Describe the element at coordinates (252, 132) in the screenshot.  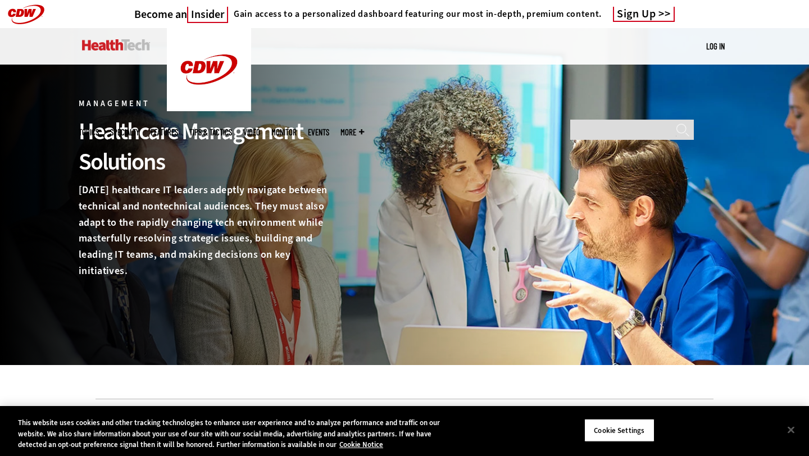
I see `a: Video` at that location.